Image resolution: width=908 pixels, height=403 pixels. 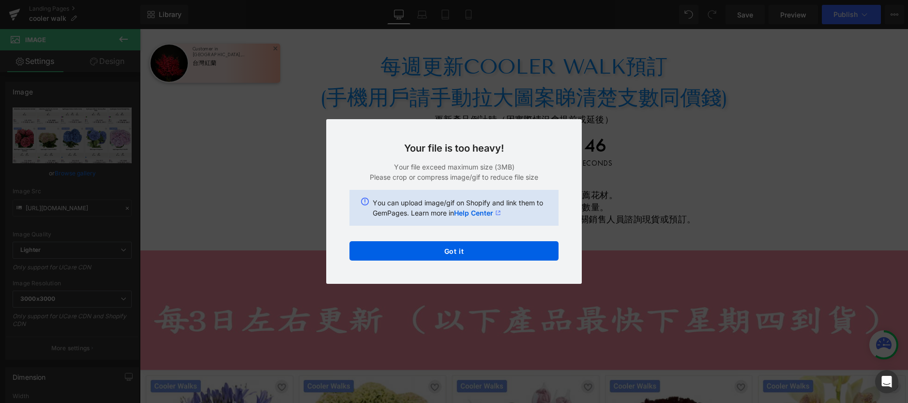 I want to click on span: Seconds, so click(x=455, y=135).